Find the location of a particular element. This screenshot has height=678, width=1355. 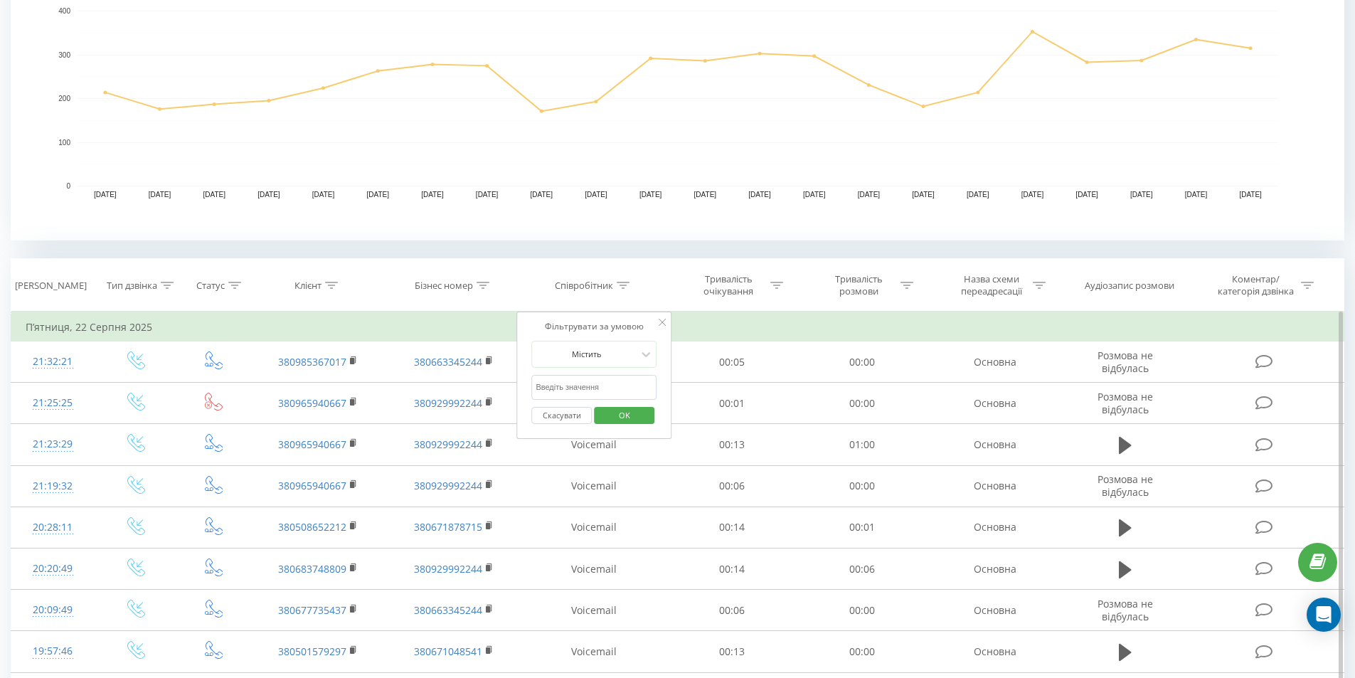

button: Скасувати is located at coordinates (561, 415).